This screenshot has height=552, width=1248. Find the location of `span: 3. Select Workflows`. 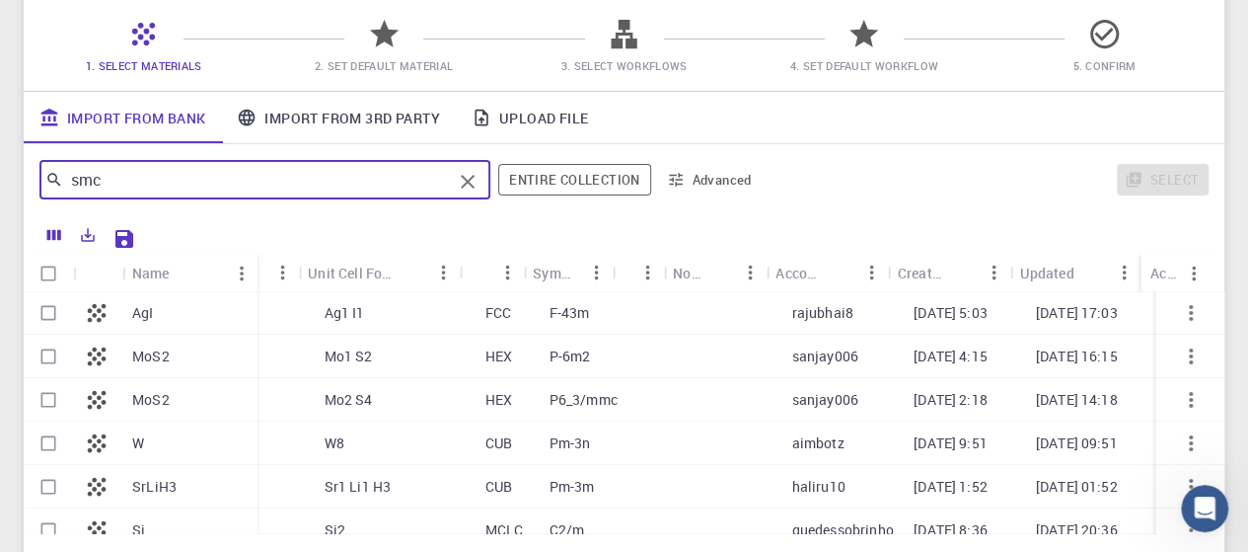

span: 3. Select Workflows is located at coordinates (625, 65).